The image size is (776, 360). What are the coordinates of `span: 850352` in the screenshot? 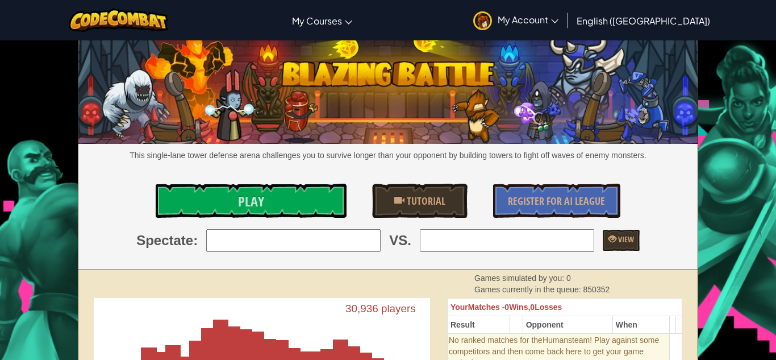 It's located at (597, 289).